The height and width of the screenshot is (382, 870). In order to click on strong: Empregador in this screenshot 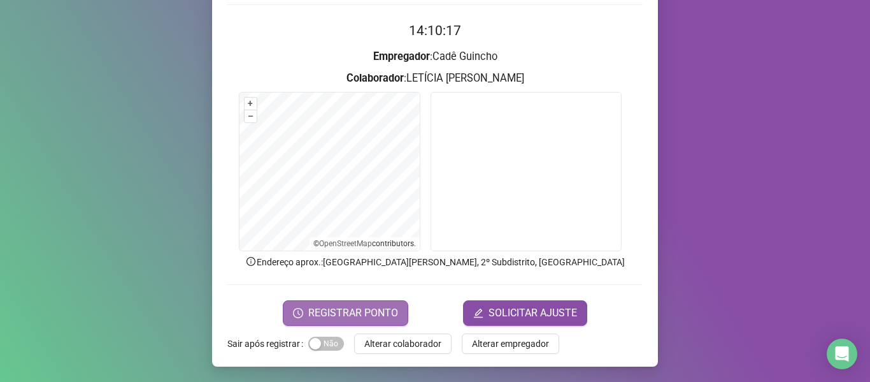, I will do `click(401, 56)`.